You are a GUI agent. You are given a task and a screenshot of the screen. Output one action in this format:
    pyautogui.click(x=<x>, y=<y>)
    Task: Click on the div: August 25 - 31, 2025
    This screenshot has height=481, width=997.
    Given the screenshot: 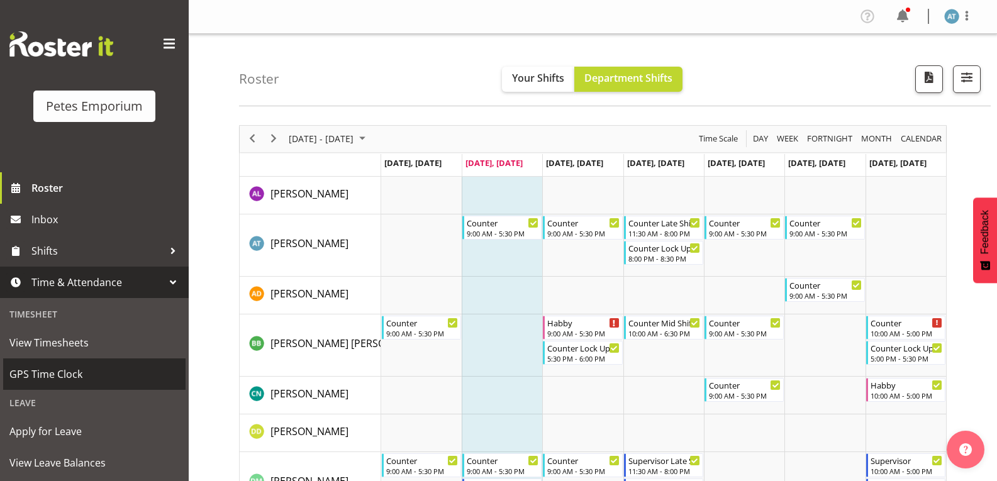 What is the action you would take?
    pyautogui.click(x=328, y=139)
    